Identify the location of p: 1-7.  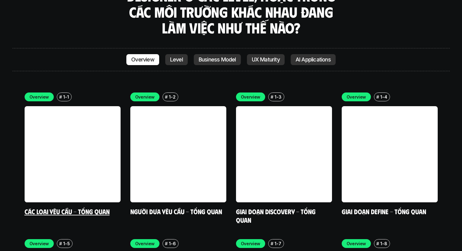
(278, 243).